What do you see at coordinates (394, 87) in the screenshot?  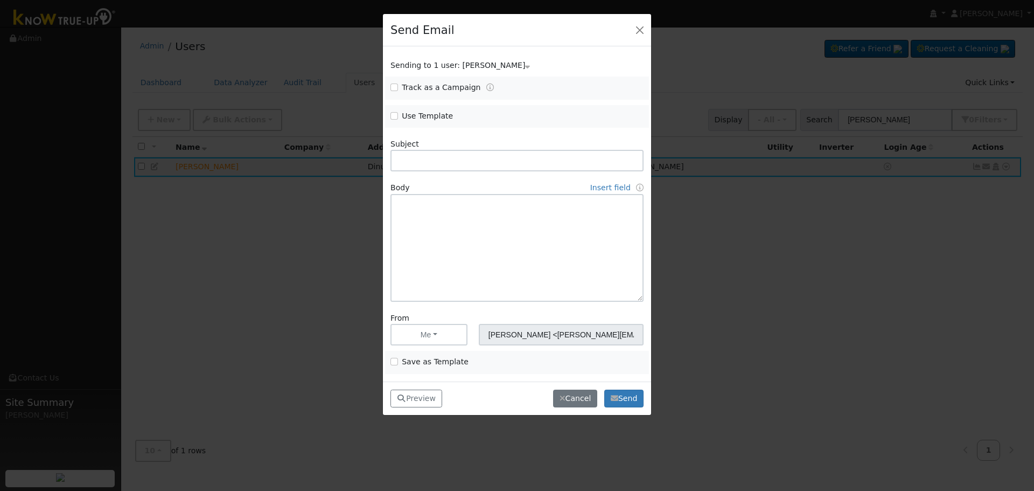 I see `input: Track as a Campaign` at bounding box center [394, 87].